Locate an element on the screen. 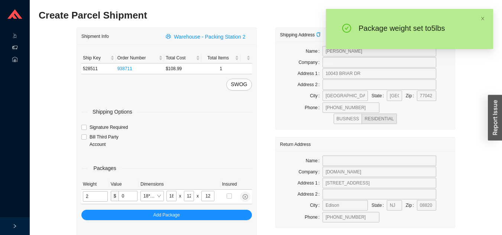 This screenshot has height=235, width=502. span: RESIDENTIAL is located at coordinates (379, 119).